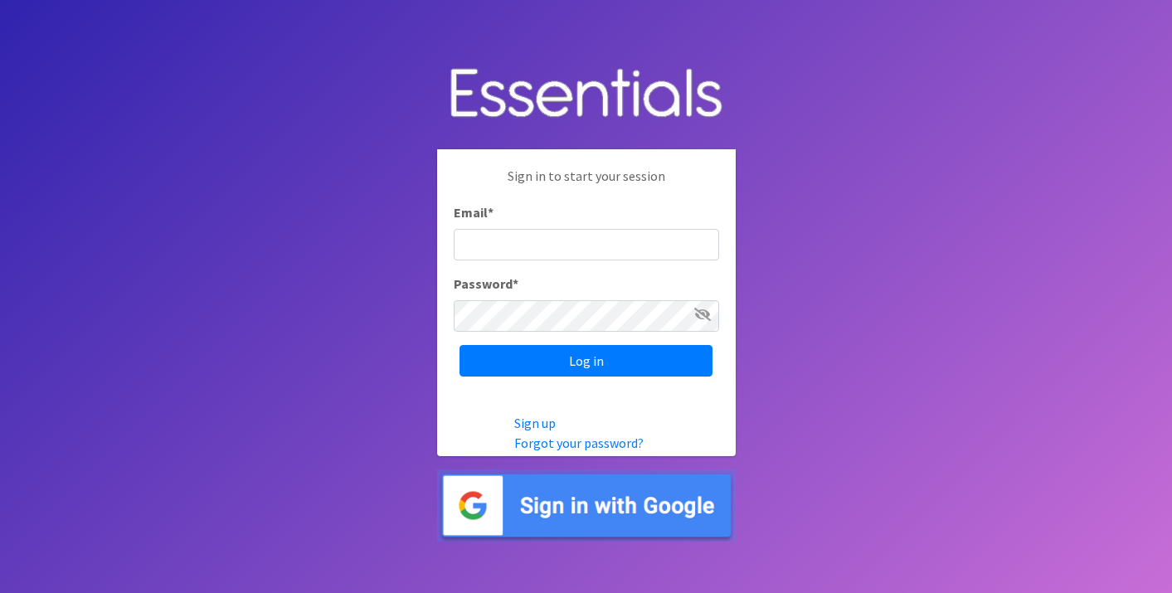 This screenshot has width=1172, height=593. Describe the element at coordinates (587, 94) in the screenshot. I see `img: Human Essentials` at that location.